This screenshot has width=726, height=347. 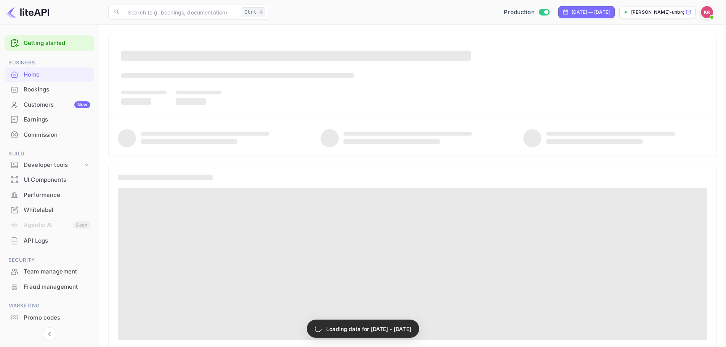 What do you see at coordinates (254, 12) in the screenshot?
I see `div: Ctrl+K` at bounding box center [254, 12].